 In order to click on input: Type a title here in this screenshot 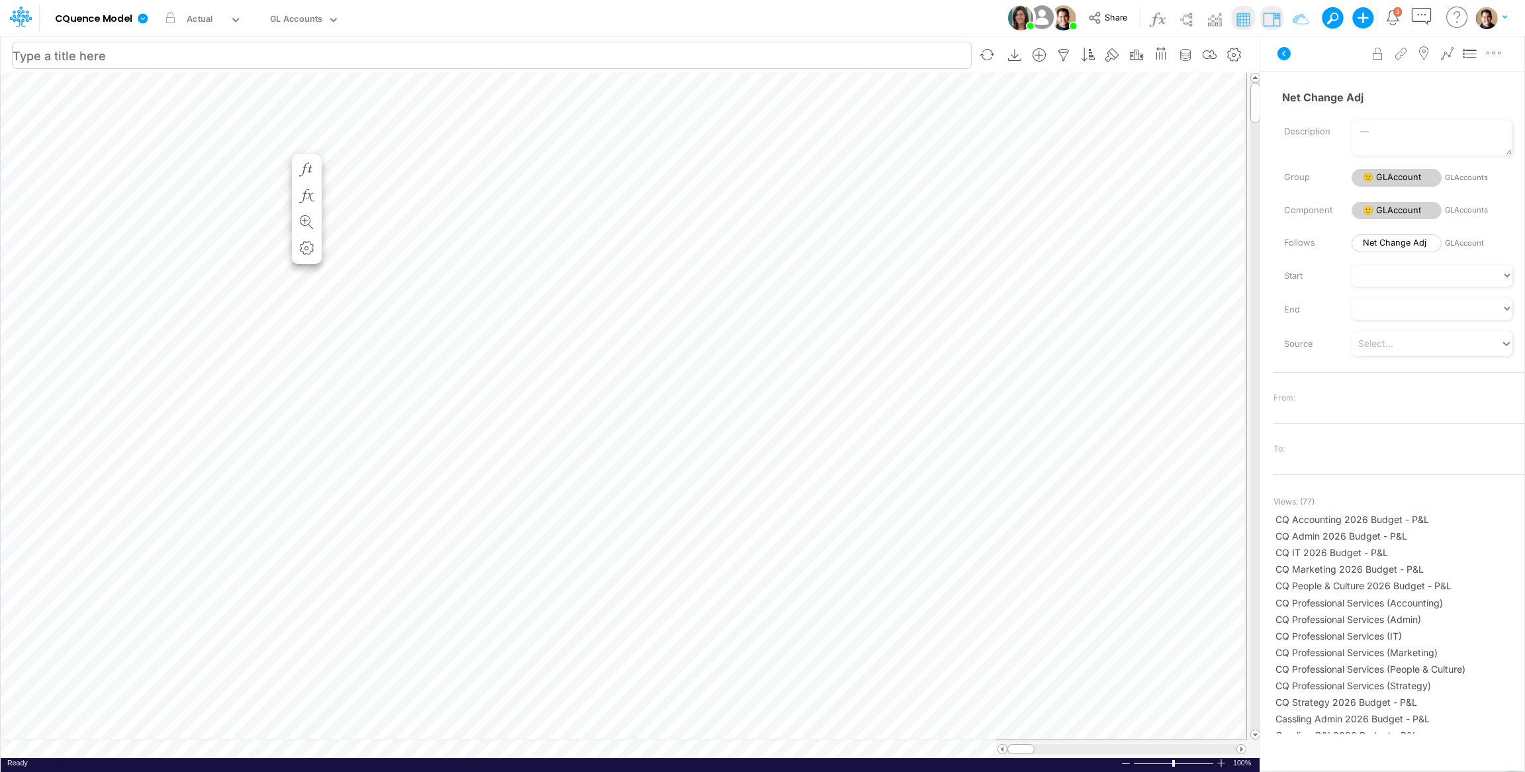, I will do `click(492, 55)`.